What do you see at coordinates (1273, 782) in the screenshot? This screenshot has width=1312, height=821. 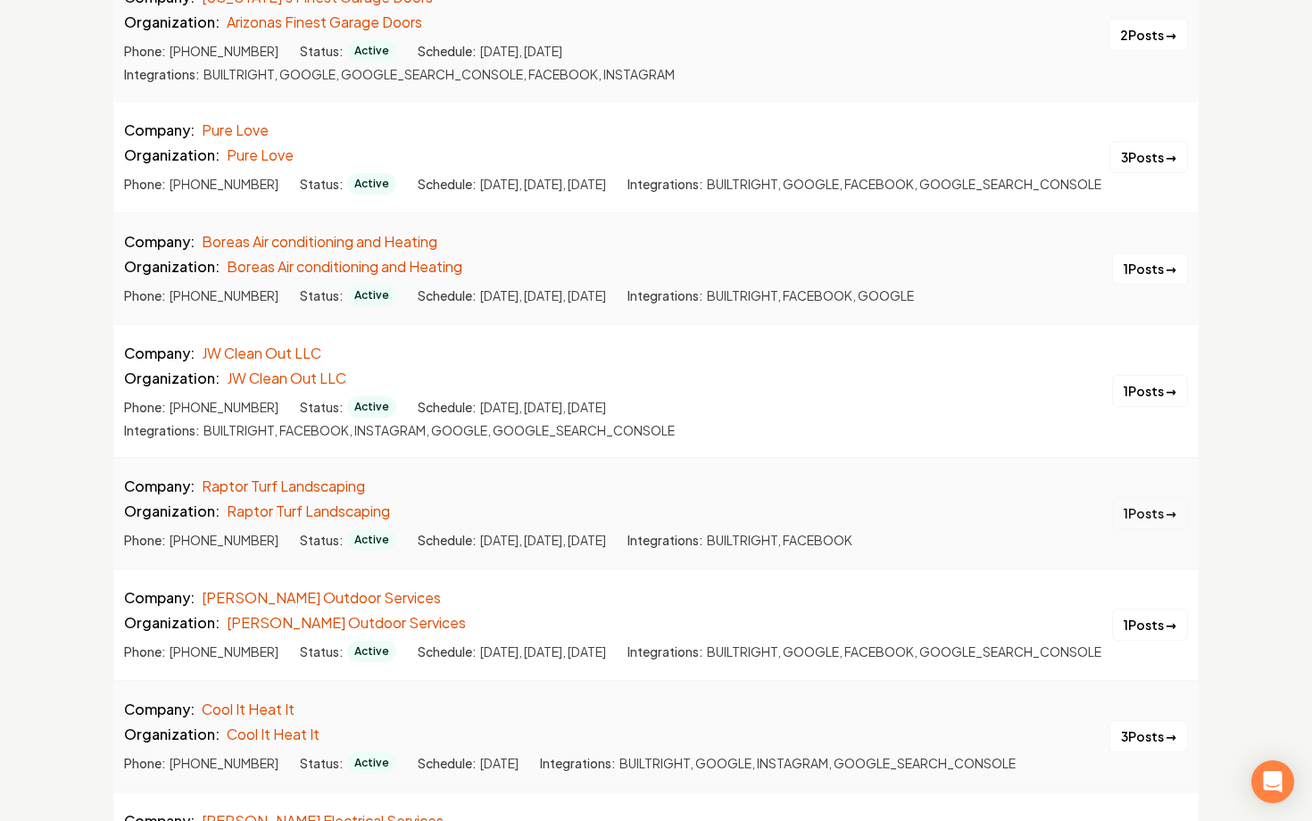 I see `div: Open Intercom Messenger` at bounding box center [1273, 782].